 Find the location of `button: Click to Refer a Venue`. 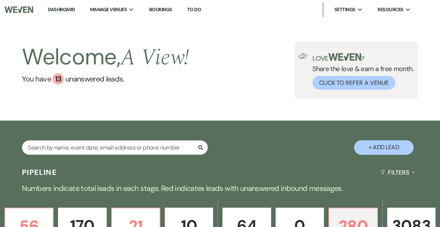

button: Click to Refer a Venue is located at coordinates (354, 83).